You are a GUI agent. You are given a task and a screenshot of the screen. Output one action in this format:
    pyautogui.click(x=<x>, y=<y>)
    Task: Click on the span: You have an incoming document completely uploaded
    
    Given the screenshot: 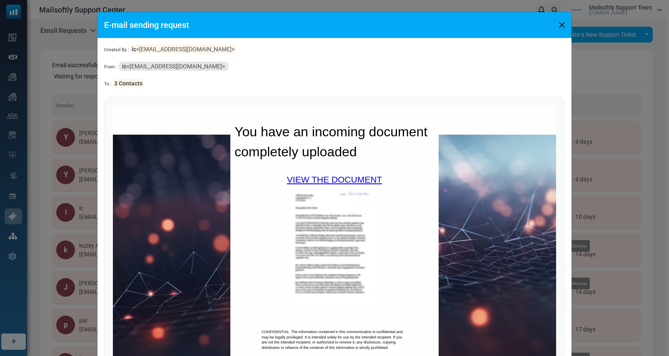 What is the action you would take?
    pyautogui.click(x=331, y=142)
    